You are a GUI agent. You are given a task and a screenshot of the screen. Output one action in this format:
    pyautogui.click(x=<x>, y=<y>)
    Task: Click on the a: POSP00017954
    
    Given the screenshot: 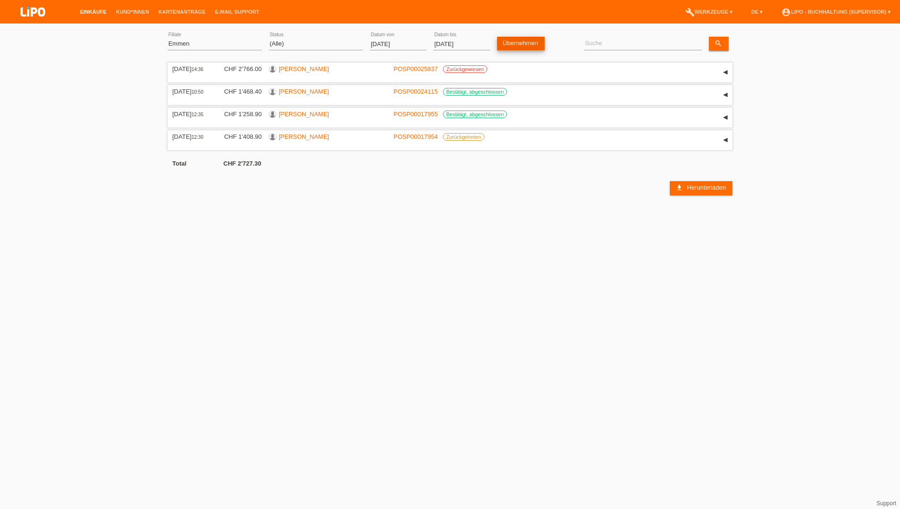 What is the action you would take?
    pyautogui.click(x=416, y=136)
    